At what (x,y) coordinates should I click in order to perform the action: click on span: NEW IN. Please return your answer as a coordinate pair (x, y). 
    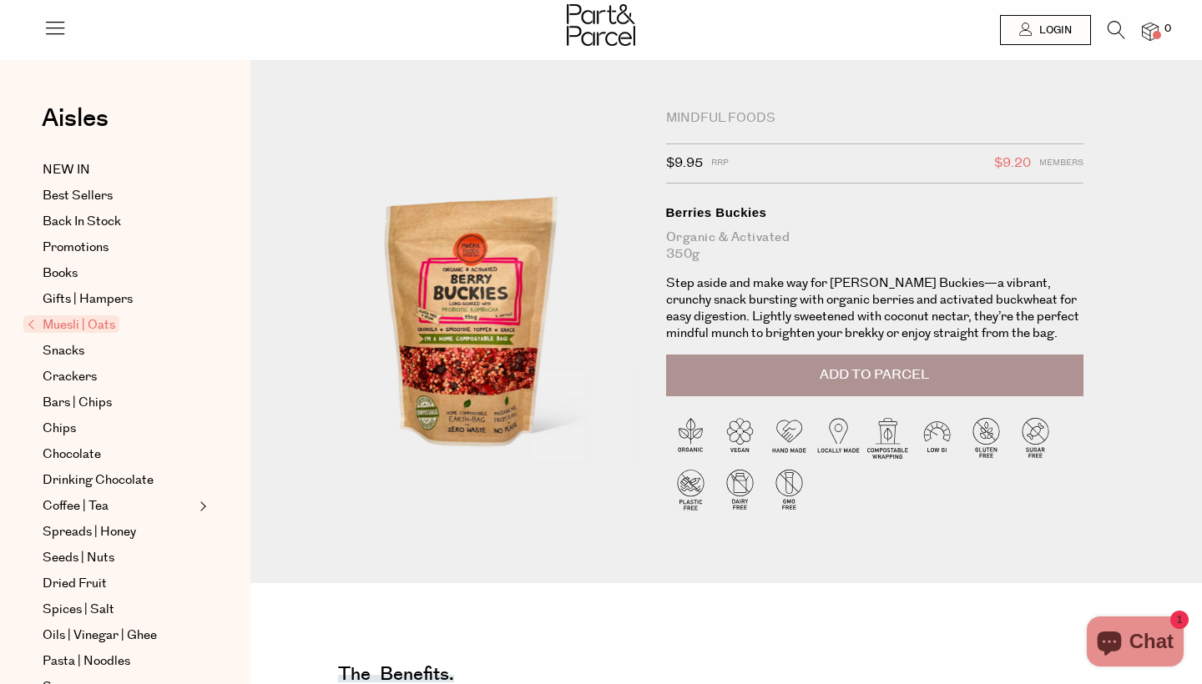
    Looking at the image, I should click on (66, 170).